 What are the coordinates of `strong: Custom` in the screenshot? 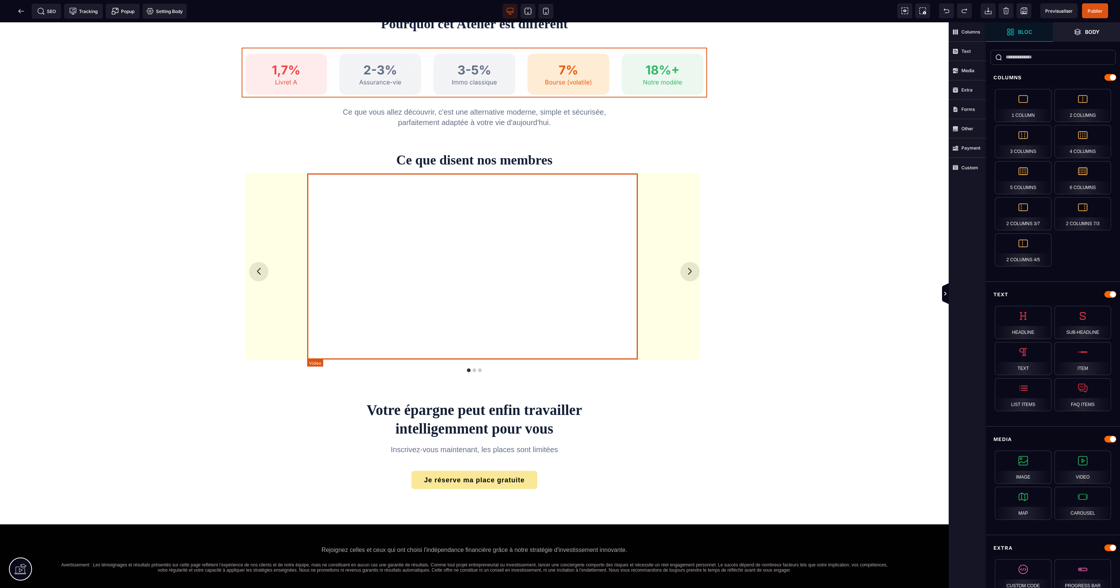 It's located at (969, 168).